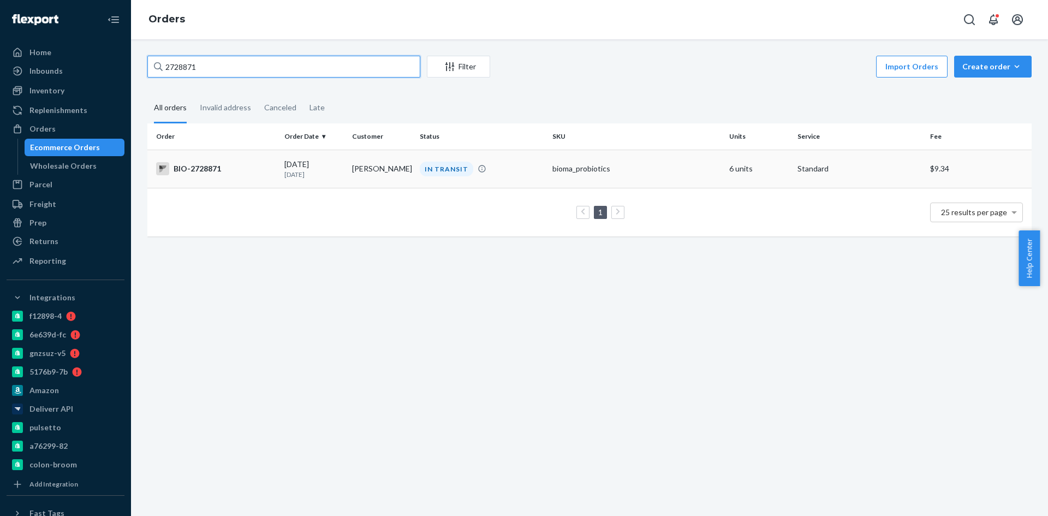 This screenshot has width=1048, height=516. I want to click on td: 6 units, so click(759, 169).